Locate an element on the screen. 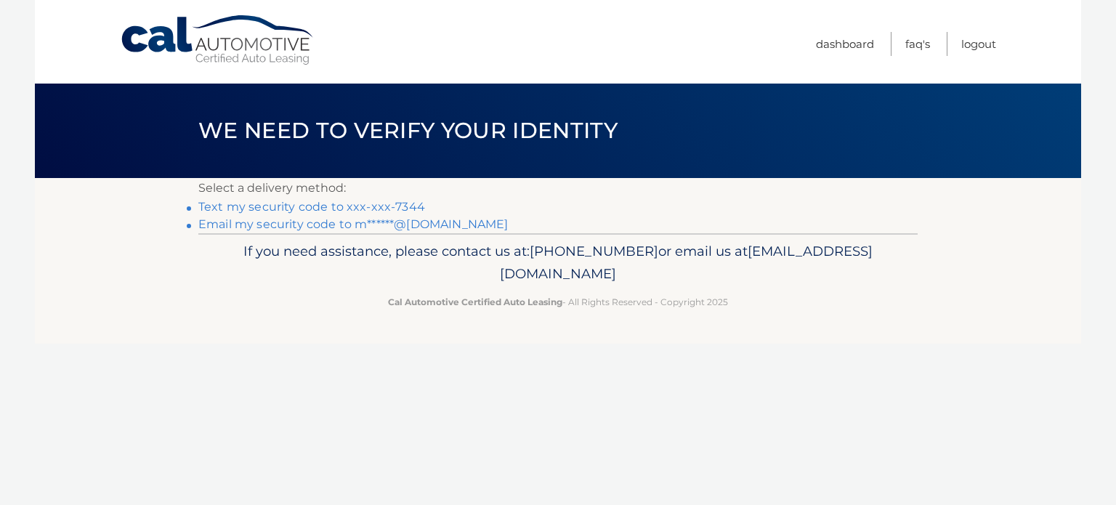 The image size is (1116, 505). a: Cal Automotive is located at coordinates (218, 40).